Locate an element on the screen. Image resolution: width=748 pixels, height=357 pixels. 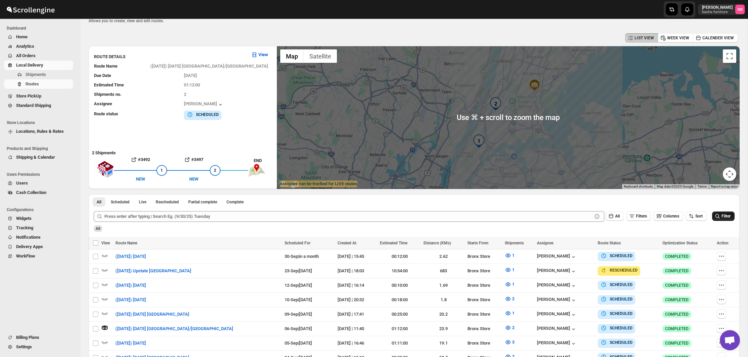
span: Action is located at coordinates (723, 243).